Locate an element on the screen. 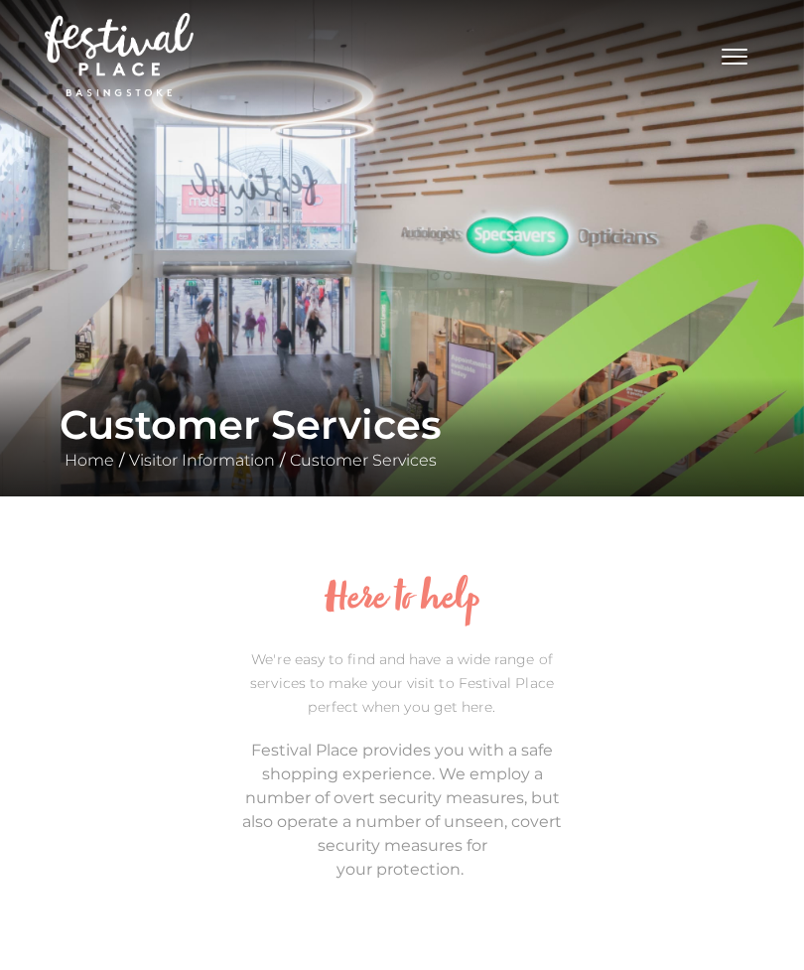 The image size is (804, 970). a: Visitor Information is located at coordinates (202, 460).